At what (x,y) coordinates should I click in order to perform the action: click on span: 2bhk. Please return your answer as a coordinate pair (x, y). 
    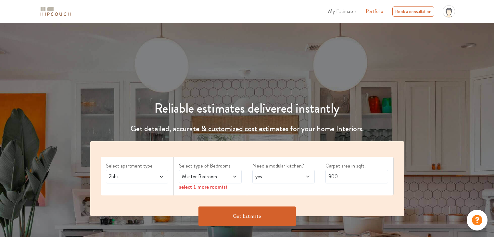
    Looking at the image, I should click on (129, 177).